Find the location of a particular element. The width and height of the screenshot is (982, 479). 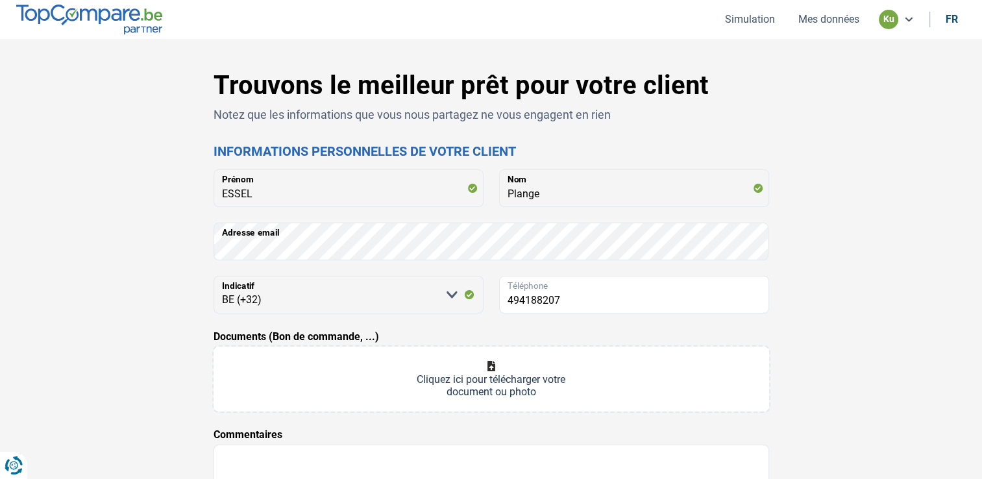

select: Indicatif is located at coordinates (349, 295).